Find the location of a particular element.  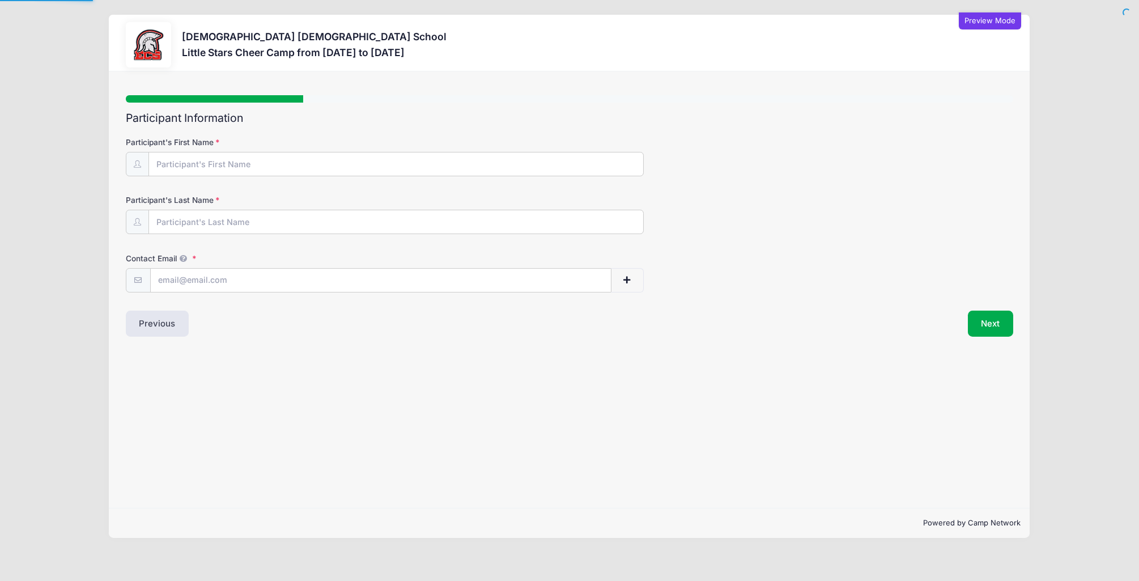

label: Participant's Last Name is located at coordinates (274, 200).